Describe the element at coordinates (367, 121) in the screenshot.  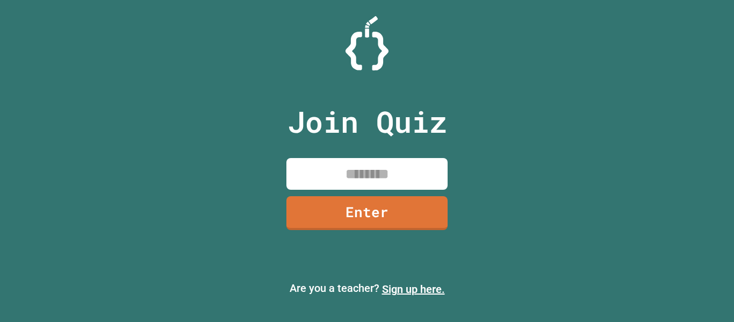
I see `p: Join Quiz` at that location.